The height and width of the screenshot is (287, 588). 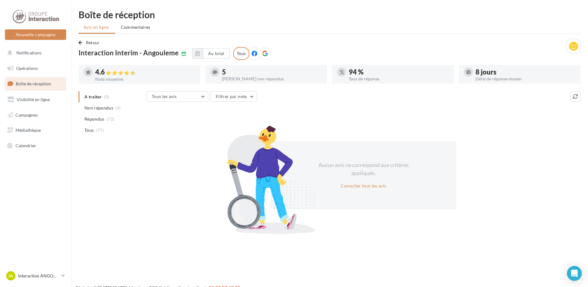 What do you see at coordinates (234, 96) in the screenshot?
I see `button: Filtrer par note` at bounding box center [234, 96].